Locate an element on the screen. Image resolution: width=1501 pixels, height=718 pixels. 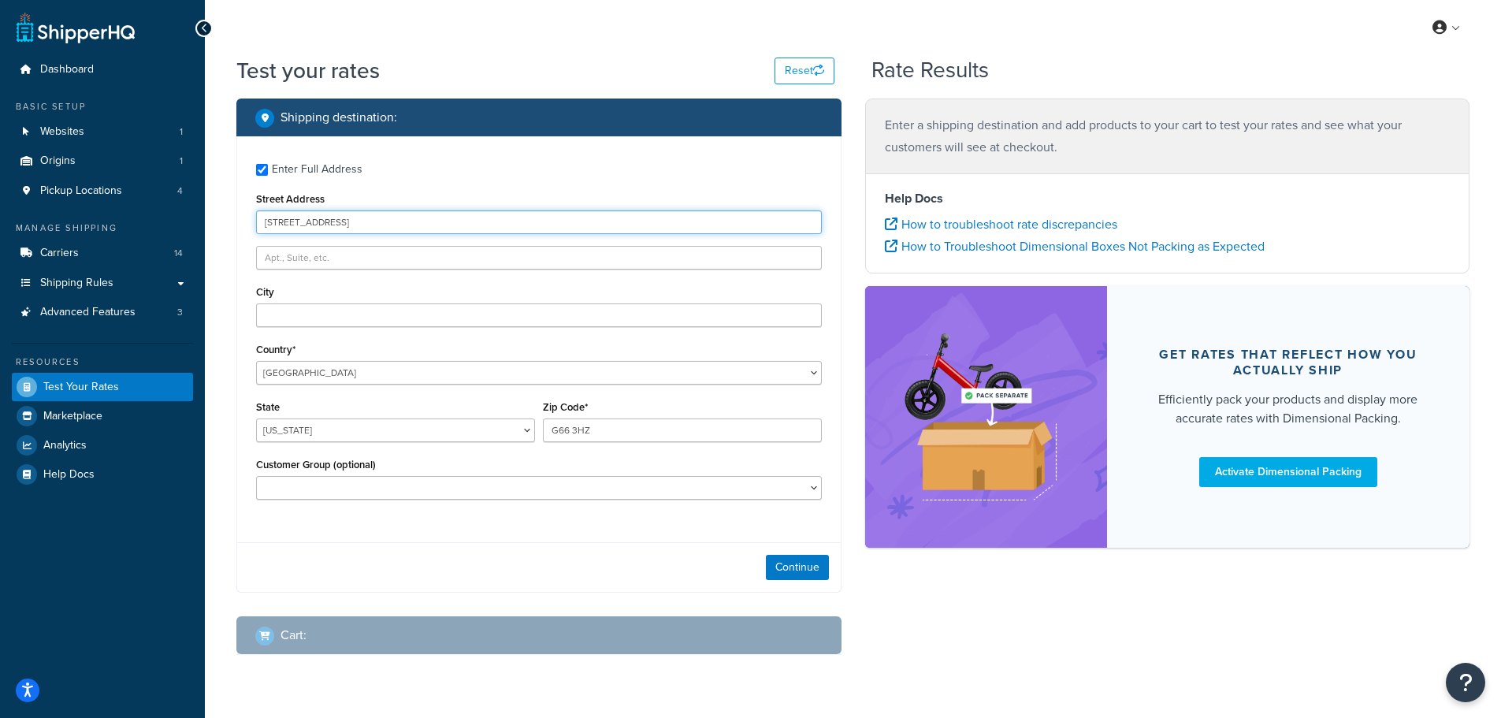
span: Origins is located at coordinates (58, 161).